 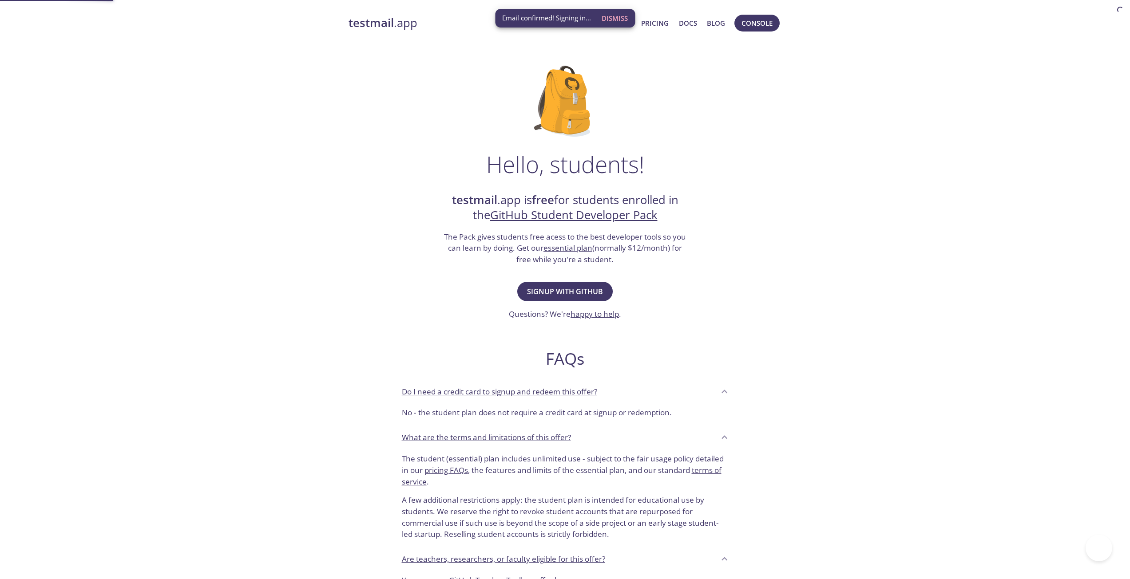 What do you see at coordinates (614, 18) in the screenshot?
I see `button: Dismiss` at bounding box center [614, 18].